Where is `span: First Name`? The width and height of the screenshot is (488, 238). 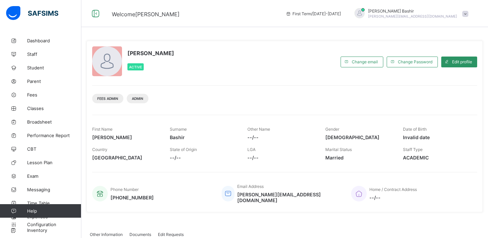 span: First Name is located at coordinates (102, 129).